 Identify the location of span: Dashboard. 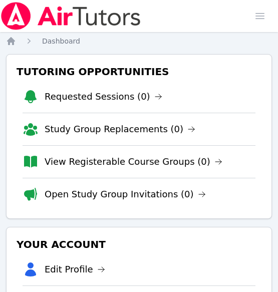
(61, 41).